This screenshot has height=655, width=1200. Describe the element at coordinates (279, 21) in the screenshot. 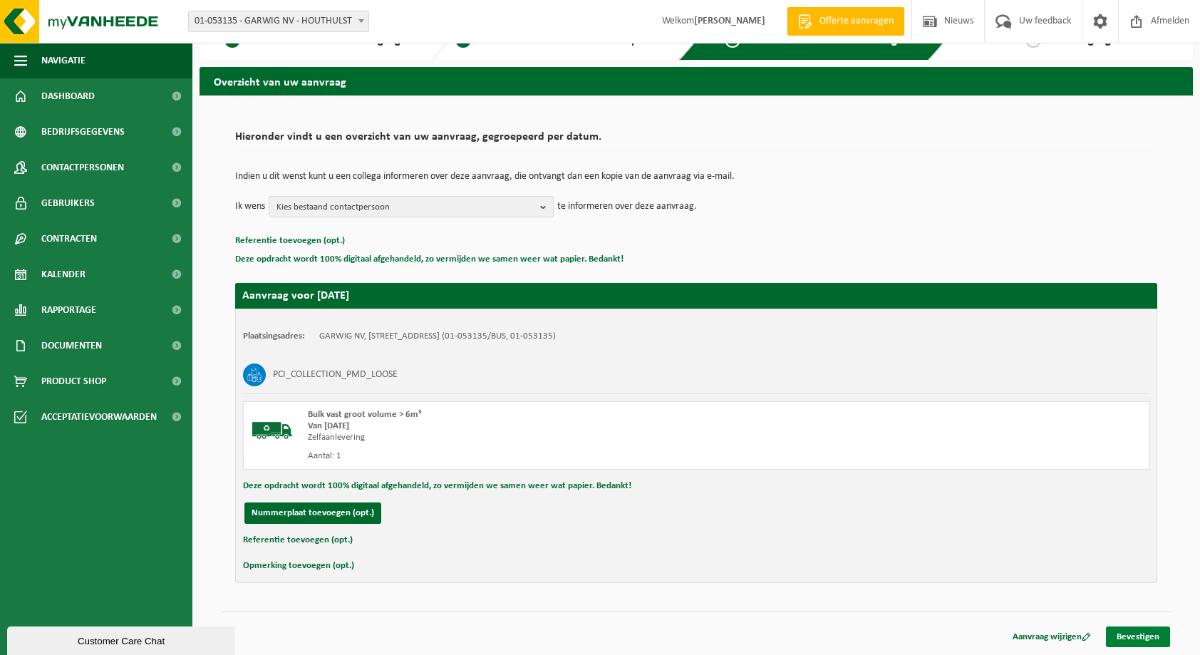

I see `span: 01-053135 - GARWIG NV - HOUTHULST` at that location.